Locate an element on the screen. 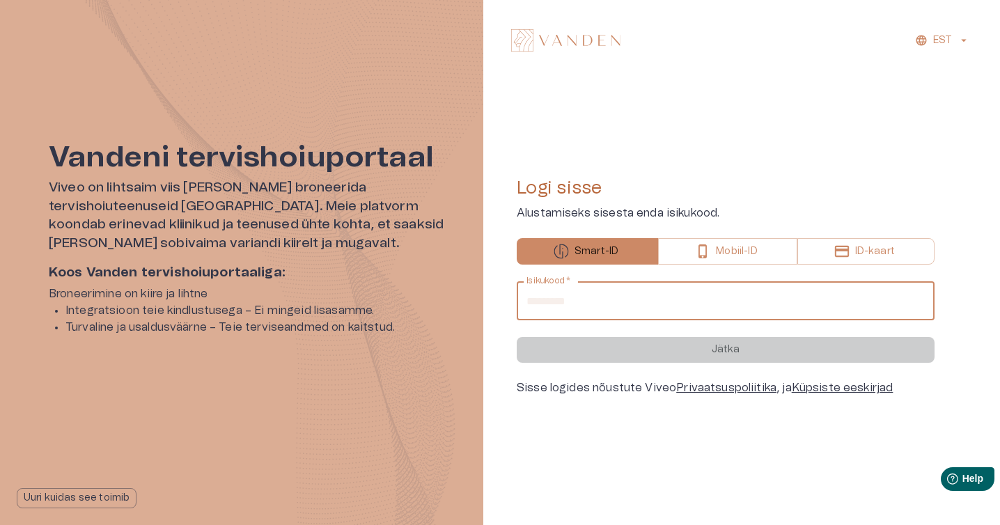 The image size is (1000, 525). div: Sisse logides nõustute Viveo , ja is located at coordinates (726, 388).